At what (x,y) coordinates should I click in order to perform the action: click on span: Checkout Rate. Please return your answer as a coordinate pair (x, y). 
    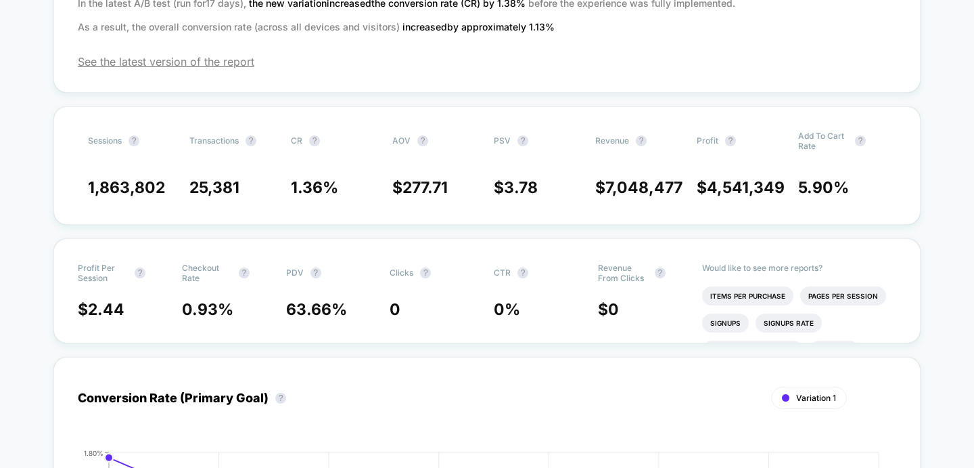
    Looking at the image, I should click on (207, 273).